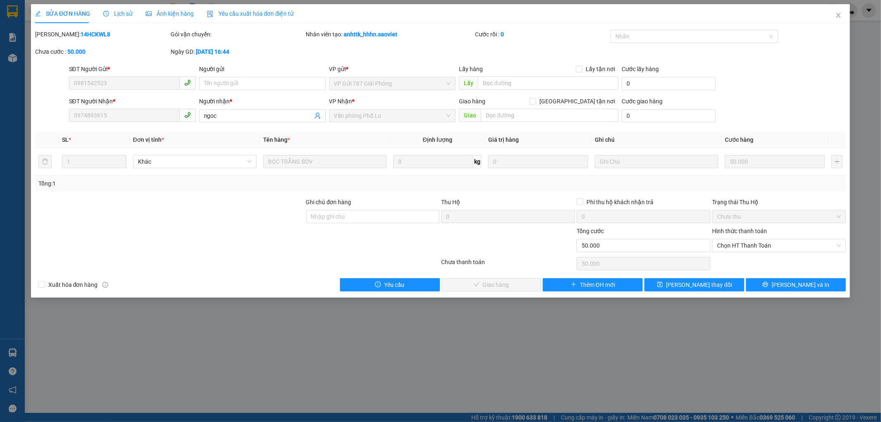 This screenshot has width=881, height=422. Describe the element at coordinates (779, 245) in the screenshot. I see `span: Chọn HT Thanh Toán` at that location.